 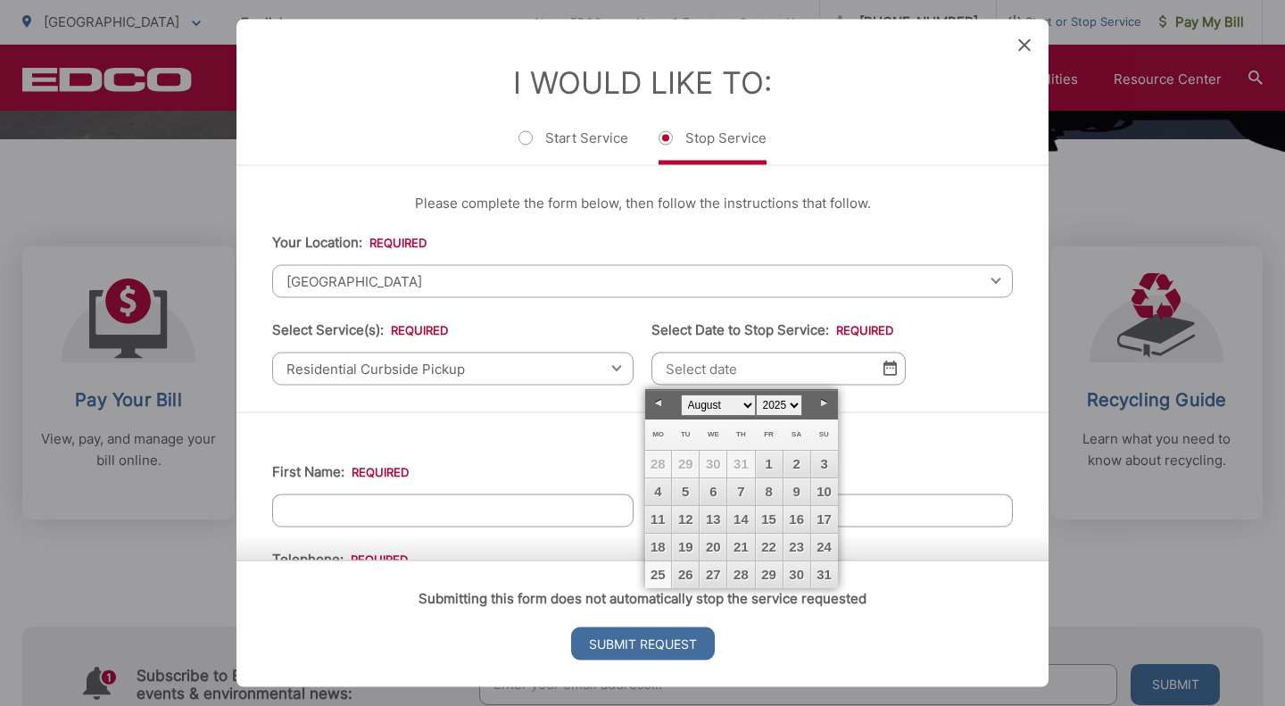 What do you see at coordinates (658, 547) in the screenshot?
I see `a: 18` at bounding box center [658, 547].